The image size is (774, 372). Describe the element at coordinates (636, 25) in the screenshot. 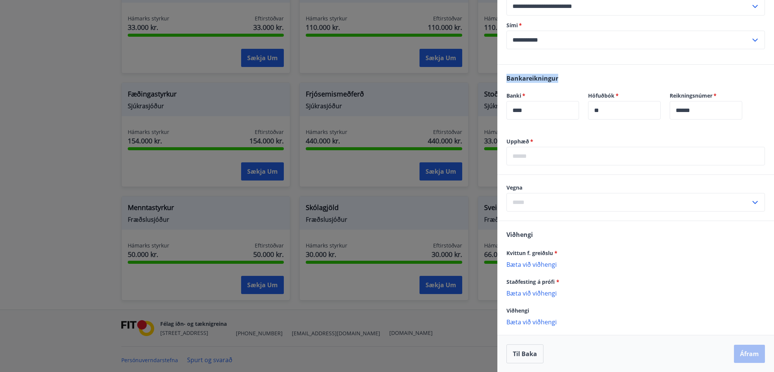

I see `label: Sími` at that location.